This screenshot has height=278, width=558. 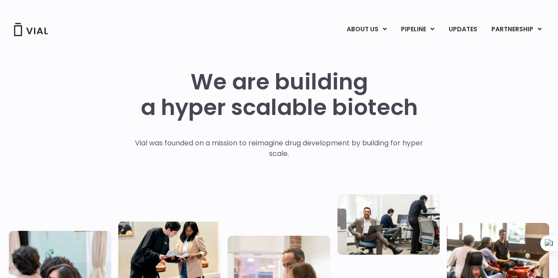 What do you see at coordinates (417, 30) in the screenshot?
I see `a: PIPELINEMenu Toggle` at bounding box center [417, 30].